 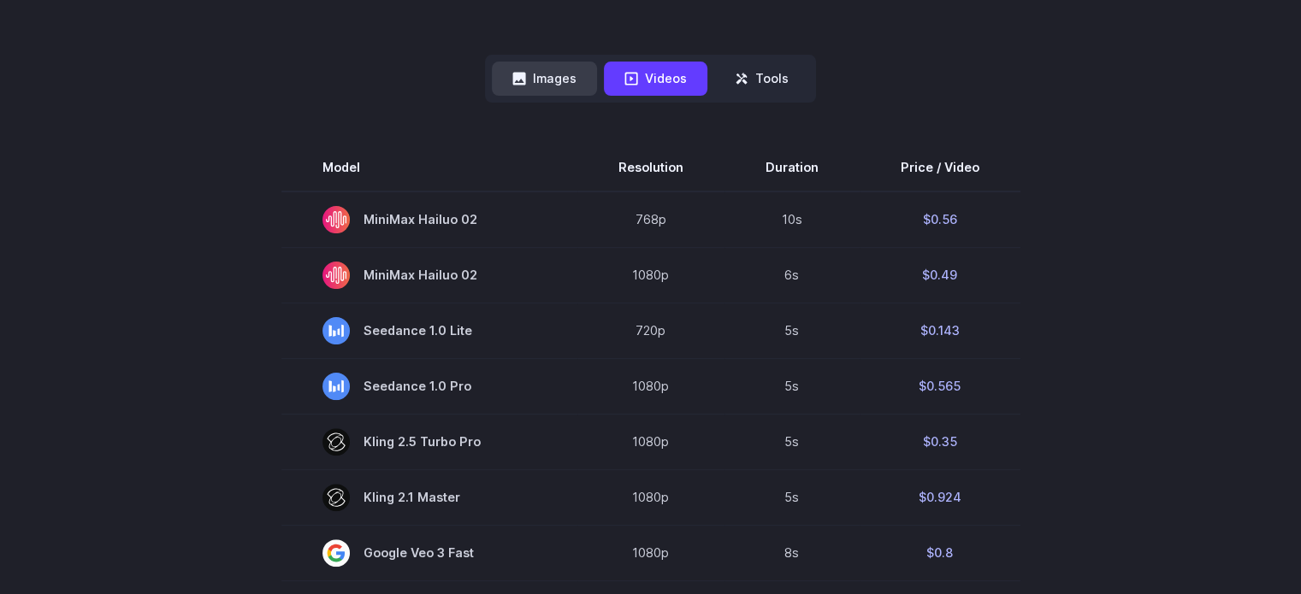 I want to click on td: $0.143, so click(x=940, y=330).